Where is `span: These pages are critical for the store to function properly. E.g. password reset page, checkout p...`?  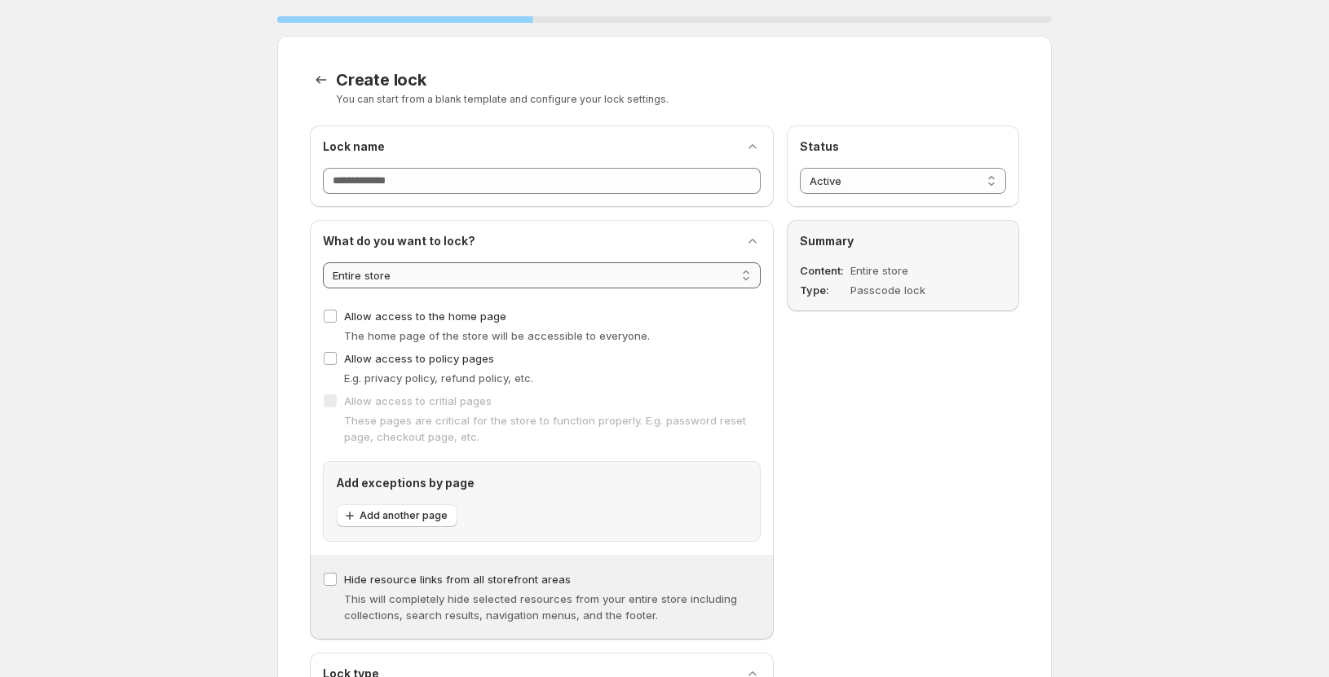 span: These pages are critical for the store to function properly. E.g. password reset page, checkout p... is located at coordinates (545, 429).